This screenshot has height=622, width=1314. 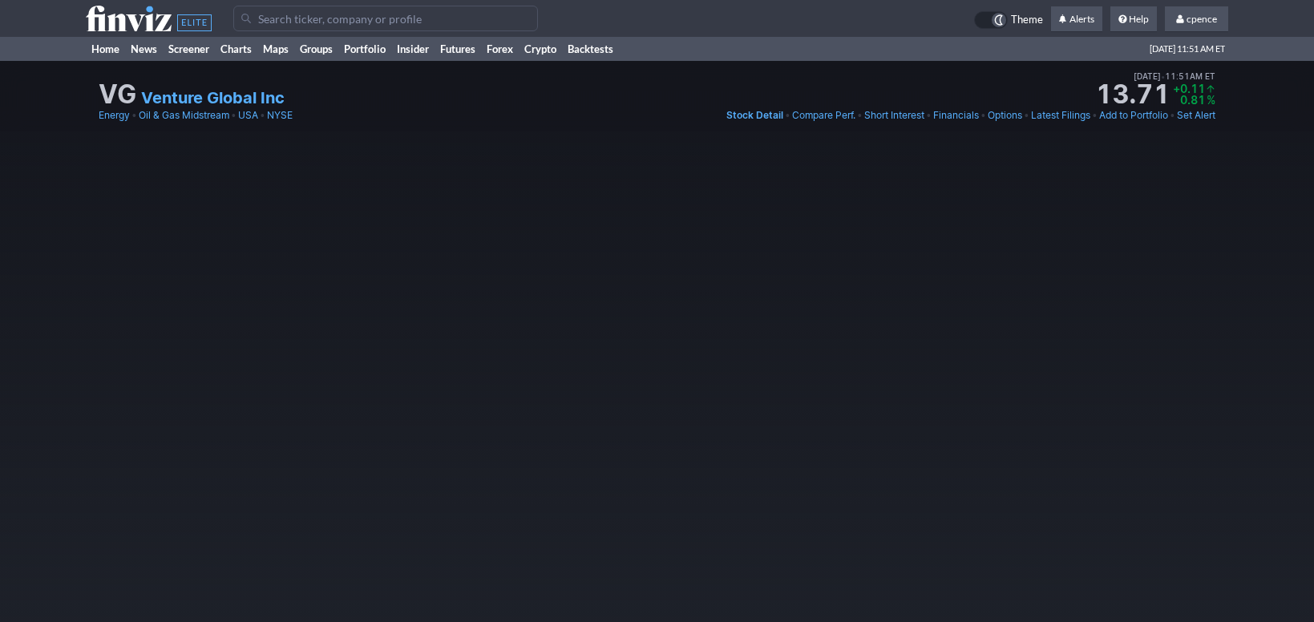 What do you see at coordinates (823, 115) in the screenshot?
I see `a: Compare Perf.` at bounding box center [823, 115].